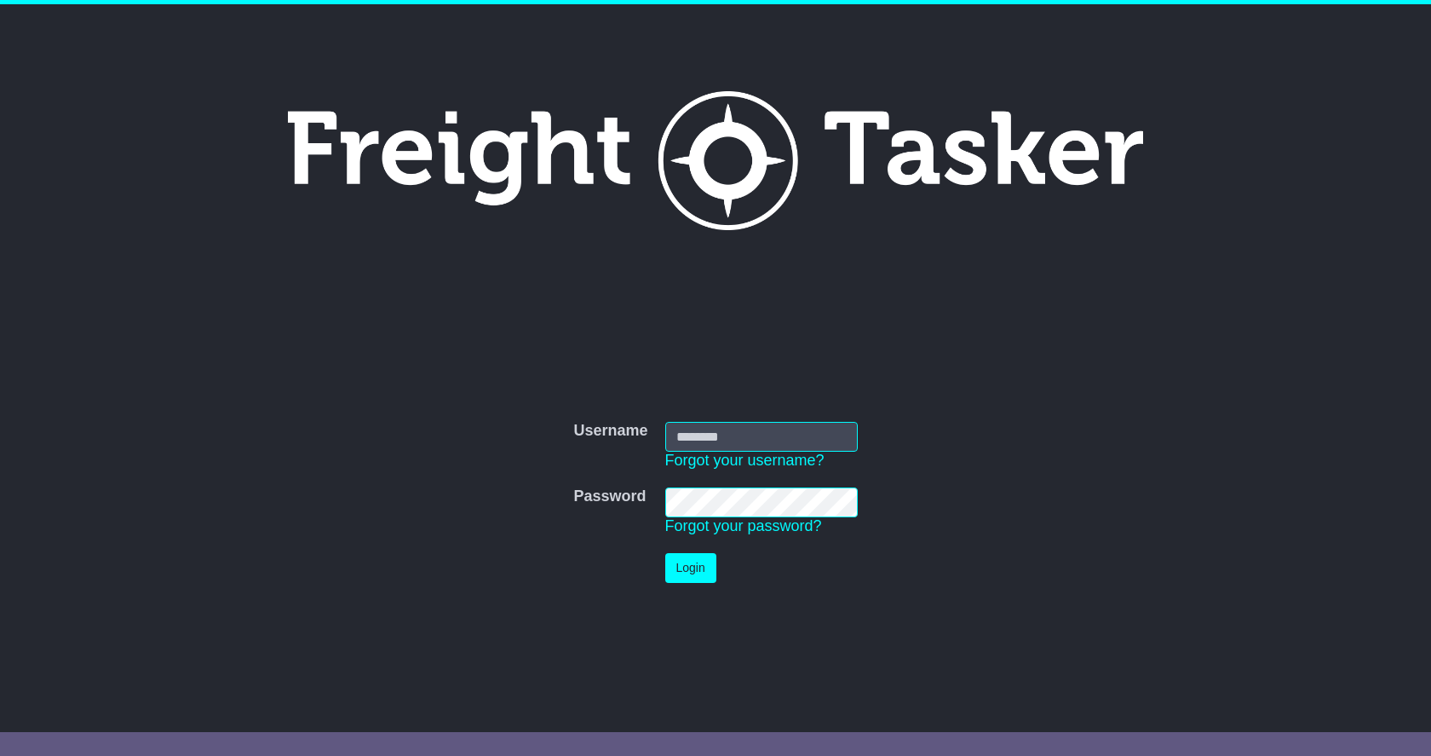 This screenshot has width=1431, height=756. Describe the element at coordinates (609, 497) in the screenshot. I see `label: Password` at that location.